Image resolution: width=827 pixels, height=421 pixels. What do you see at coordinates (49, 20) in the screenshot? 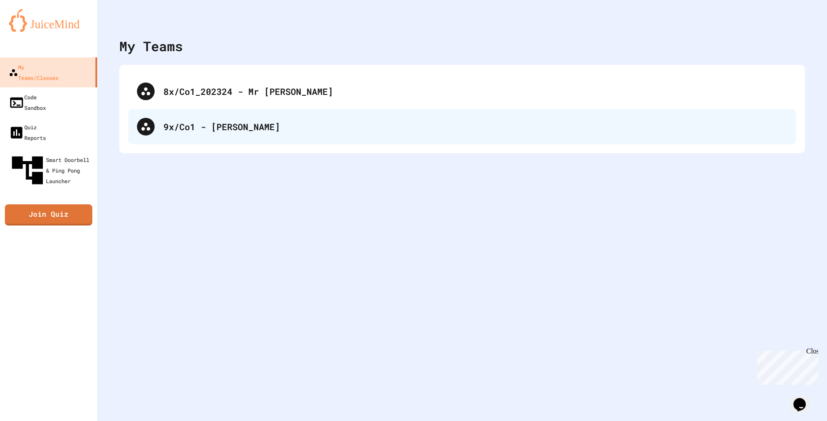
I see `img: logo-orange.svg` at bounding box center [49, 20].